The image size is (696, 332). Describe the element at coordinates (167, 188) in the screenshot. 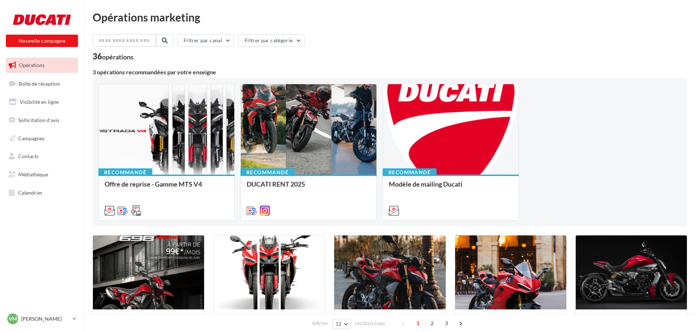

I see `div: Offre de reprise - Gamme MTS V4` at that location.